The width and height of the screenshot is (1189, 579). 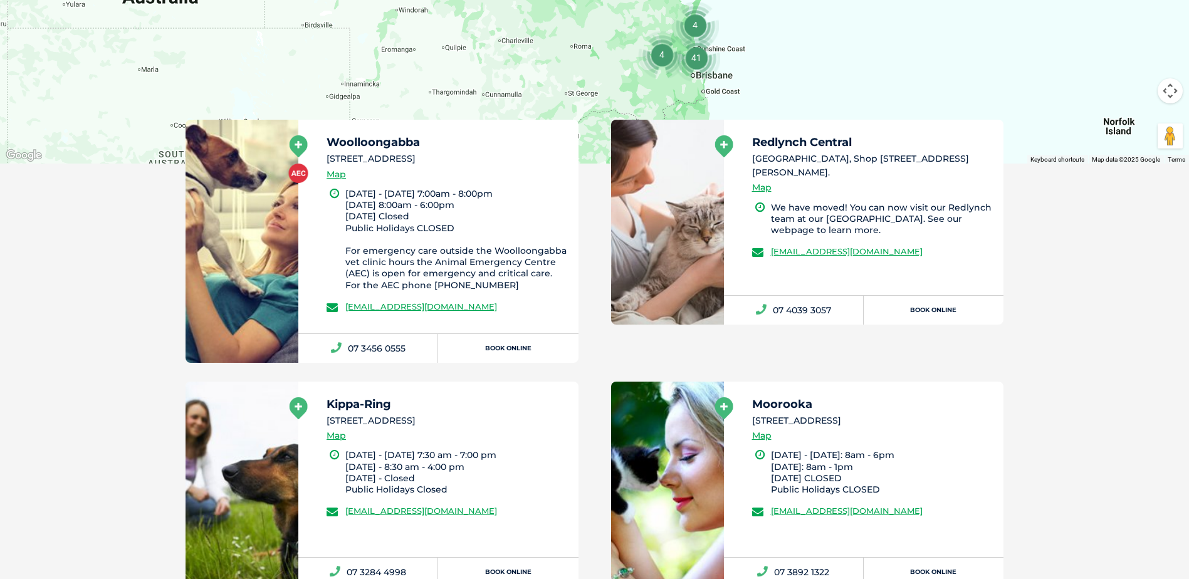 I want to click on span: Map data ©2025 Google, so click(x=1125, y=159).